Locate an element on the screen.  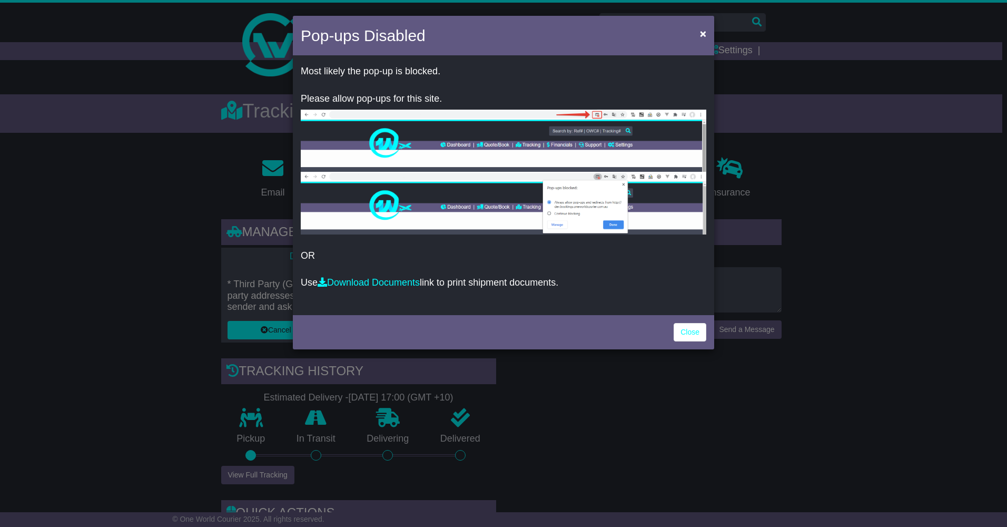
a: Close is located at coordinates (690, 332).